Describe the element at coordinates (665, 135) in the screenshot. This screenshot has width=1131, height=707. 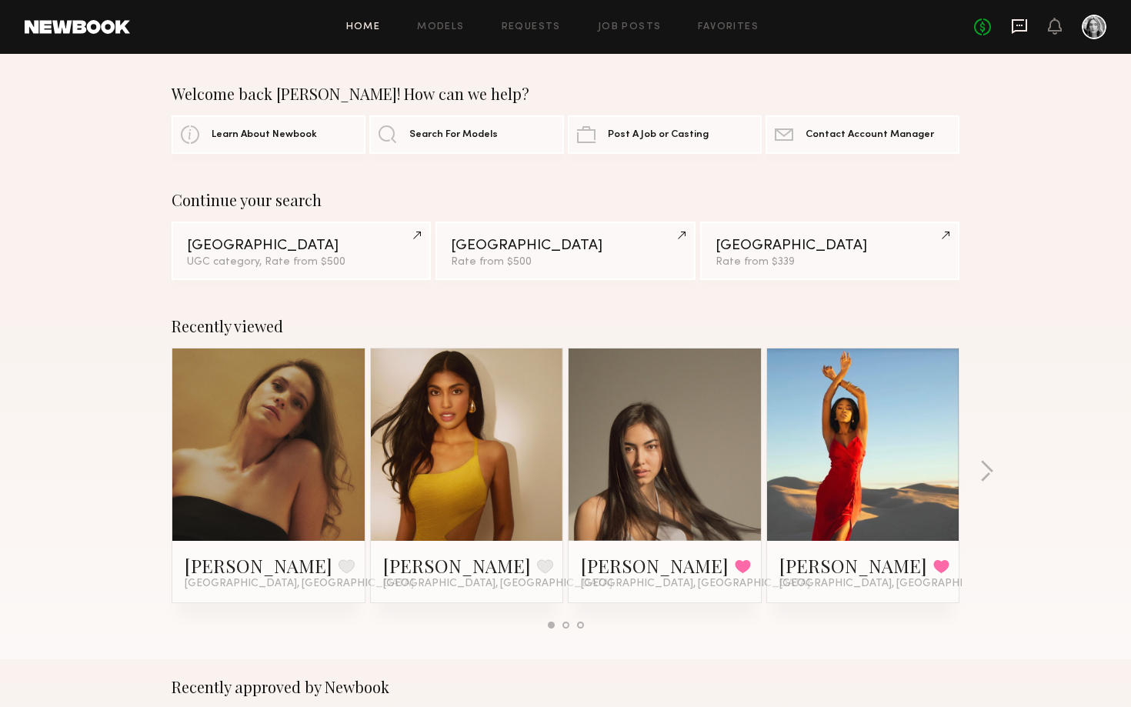
I see `a: Post A Job or Casting` at that location.